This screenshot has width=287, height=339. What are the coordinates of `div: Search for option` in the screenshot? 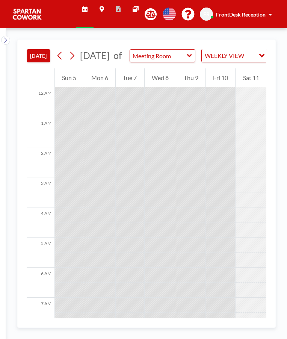 It's located at (234, 56).